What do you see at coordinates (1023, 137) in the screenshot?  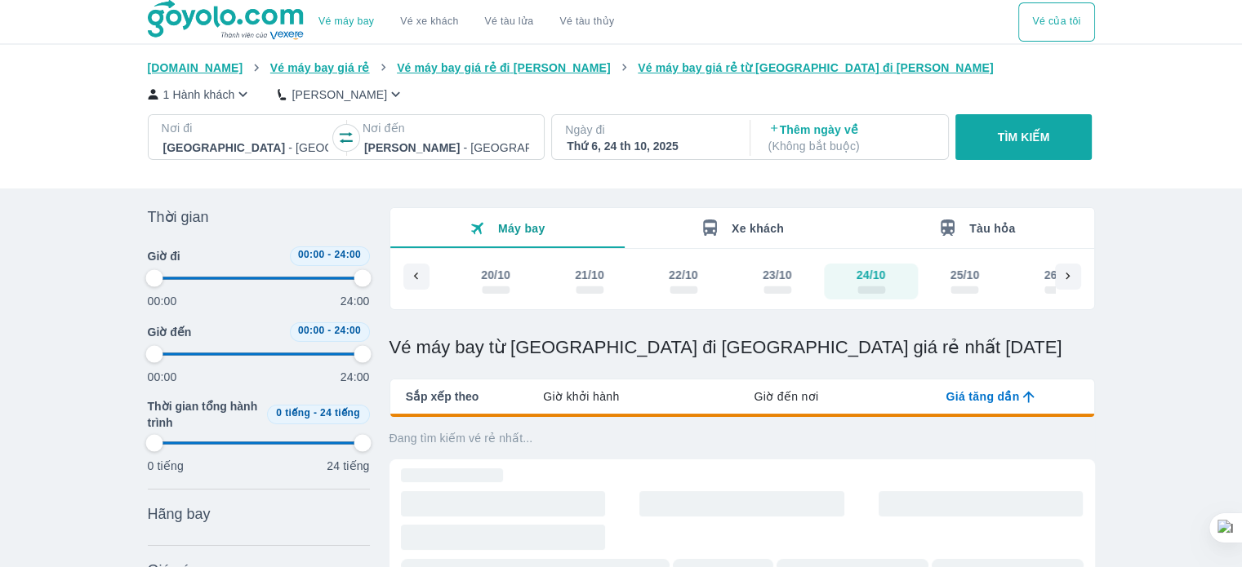 I see `button: TÌM KIẾM` at bounding box center [1023, 137].